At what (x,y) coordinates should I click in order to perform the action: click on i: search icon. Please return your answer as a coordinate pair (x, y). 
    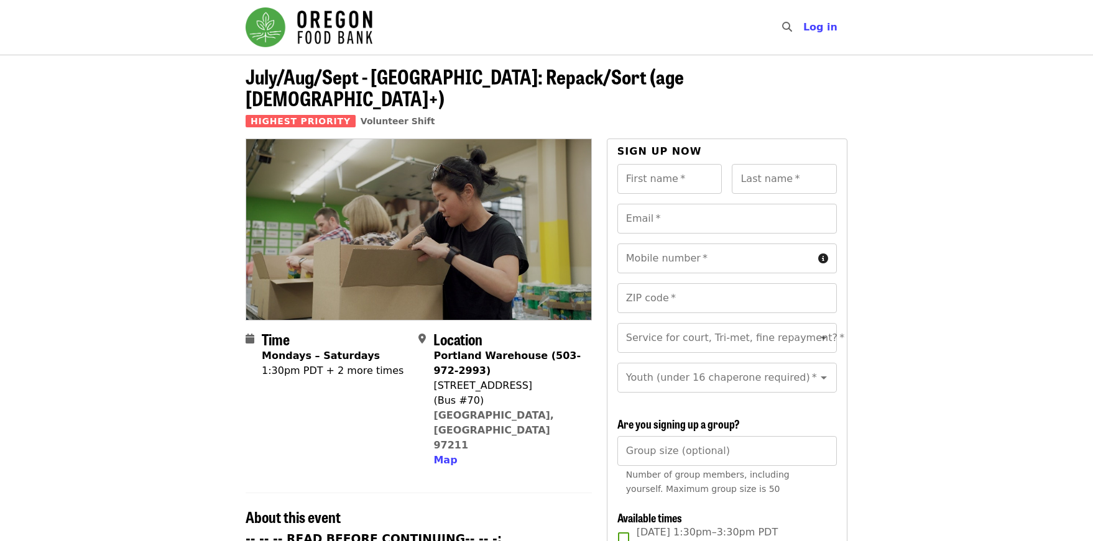
    Looking at the image, I should click on (787, 27).